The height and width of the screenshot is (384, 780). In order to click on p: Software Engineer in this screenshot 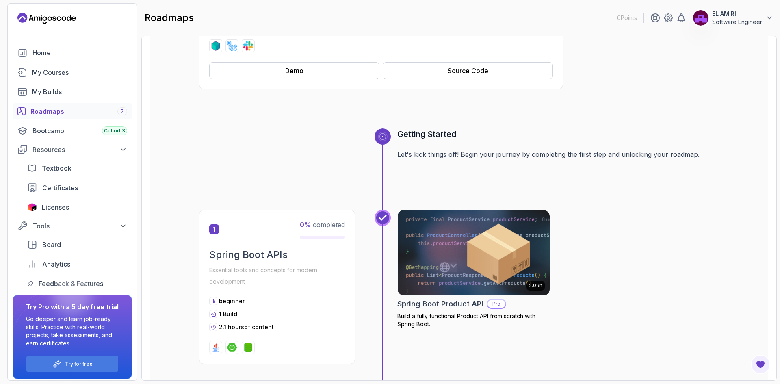, I will do `click(737, 22)`.